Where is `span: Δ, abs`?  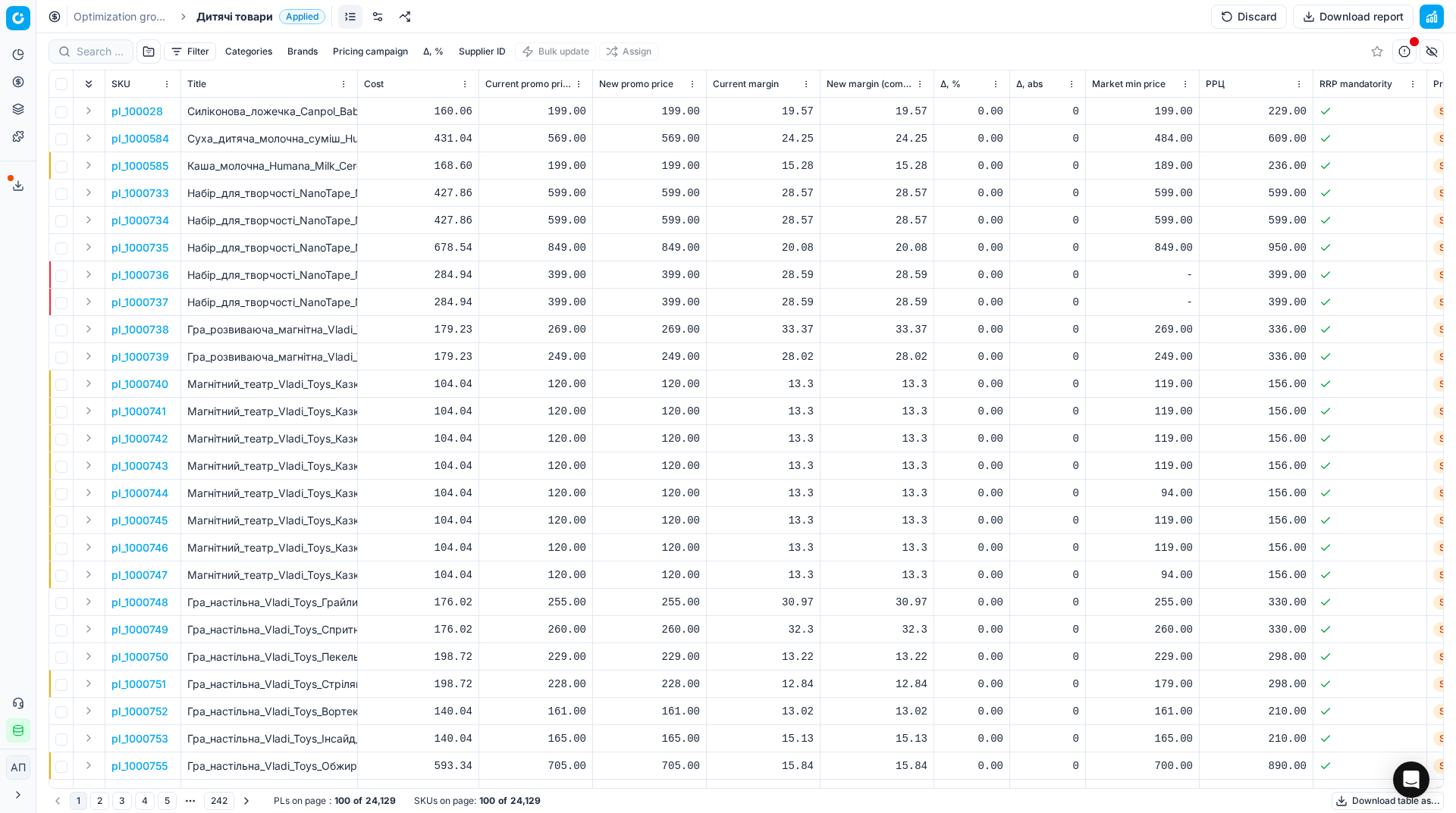
span: Δ, abs is located at coordinates (1029, 84).